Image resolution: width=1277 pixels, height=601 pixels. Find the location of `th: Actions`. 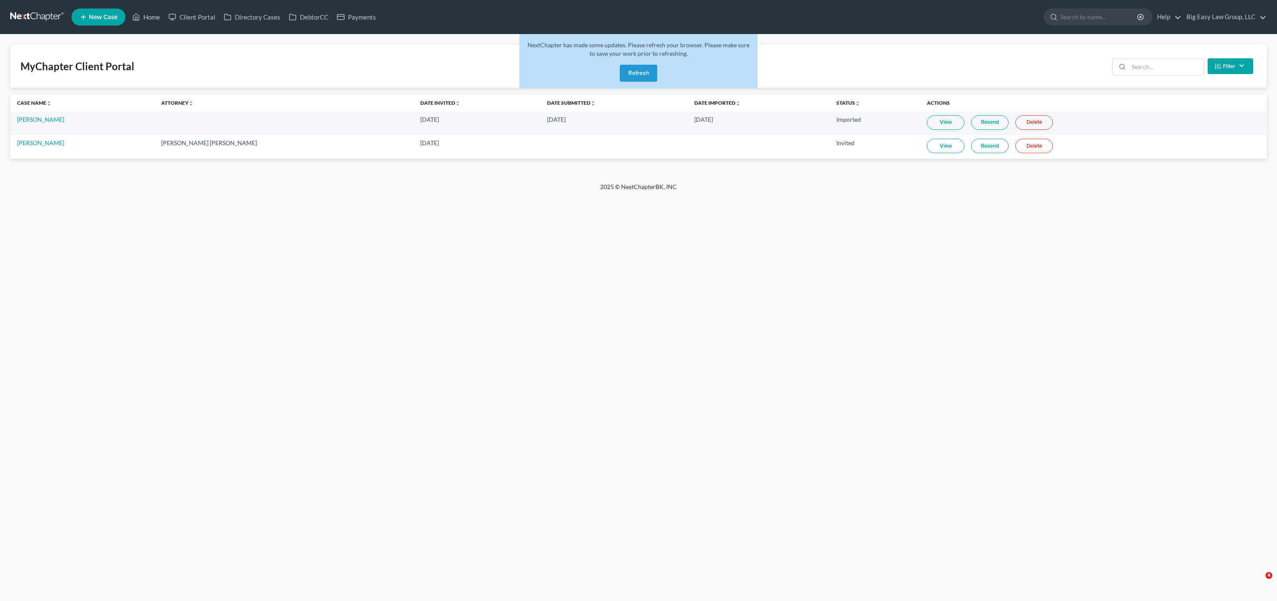

th: Actions is located at coordinates (1094, 103).